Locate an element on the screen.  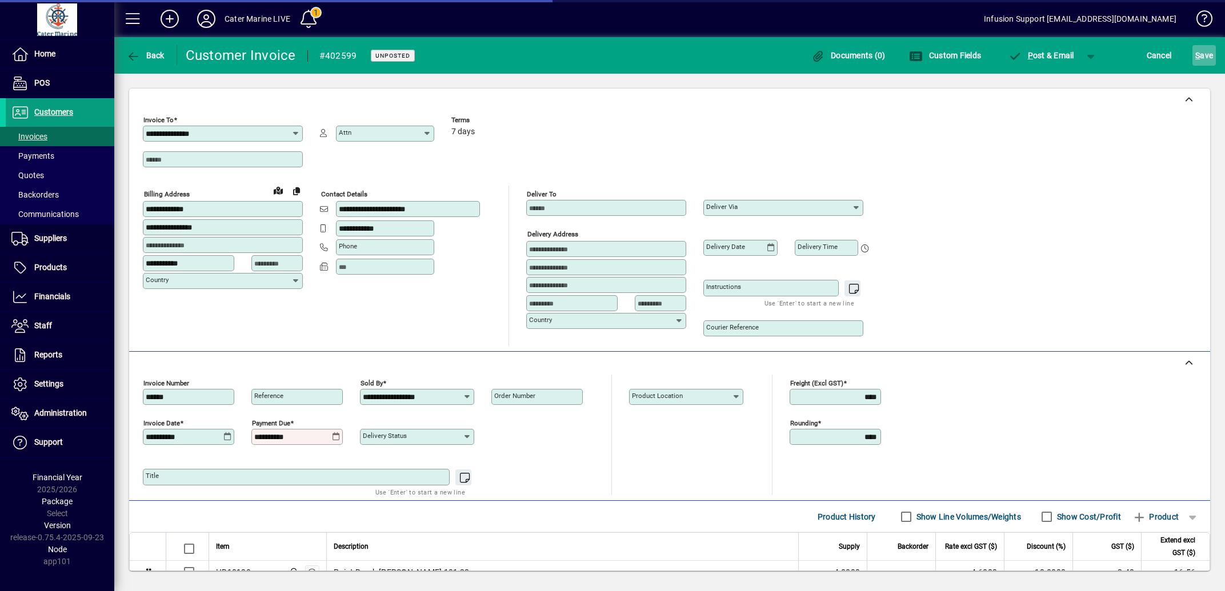
span: Quotes is located at coordinates (27, 175).